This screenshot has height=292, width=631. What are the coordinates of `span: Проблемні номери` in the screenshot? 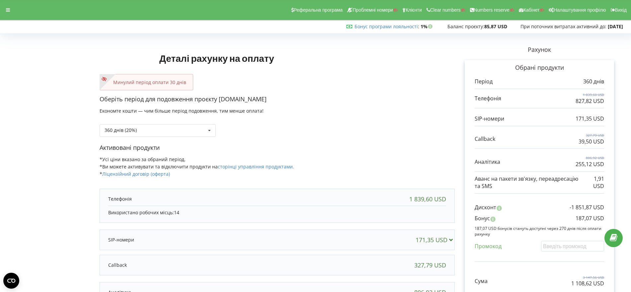 It's located at (373, 10).